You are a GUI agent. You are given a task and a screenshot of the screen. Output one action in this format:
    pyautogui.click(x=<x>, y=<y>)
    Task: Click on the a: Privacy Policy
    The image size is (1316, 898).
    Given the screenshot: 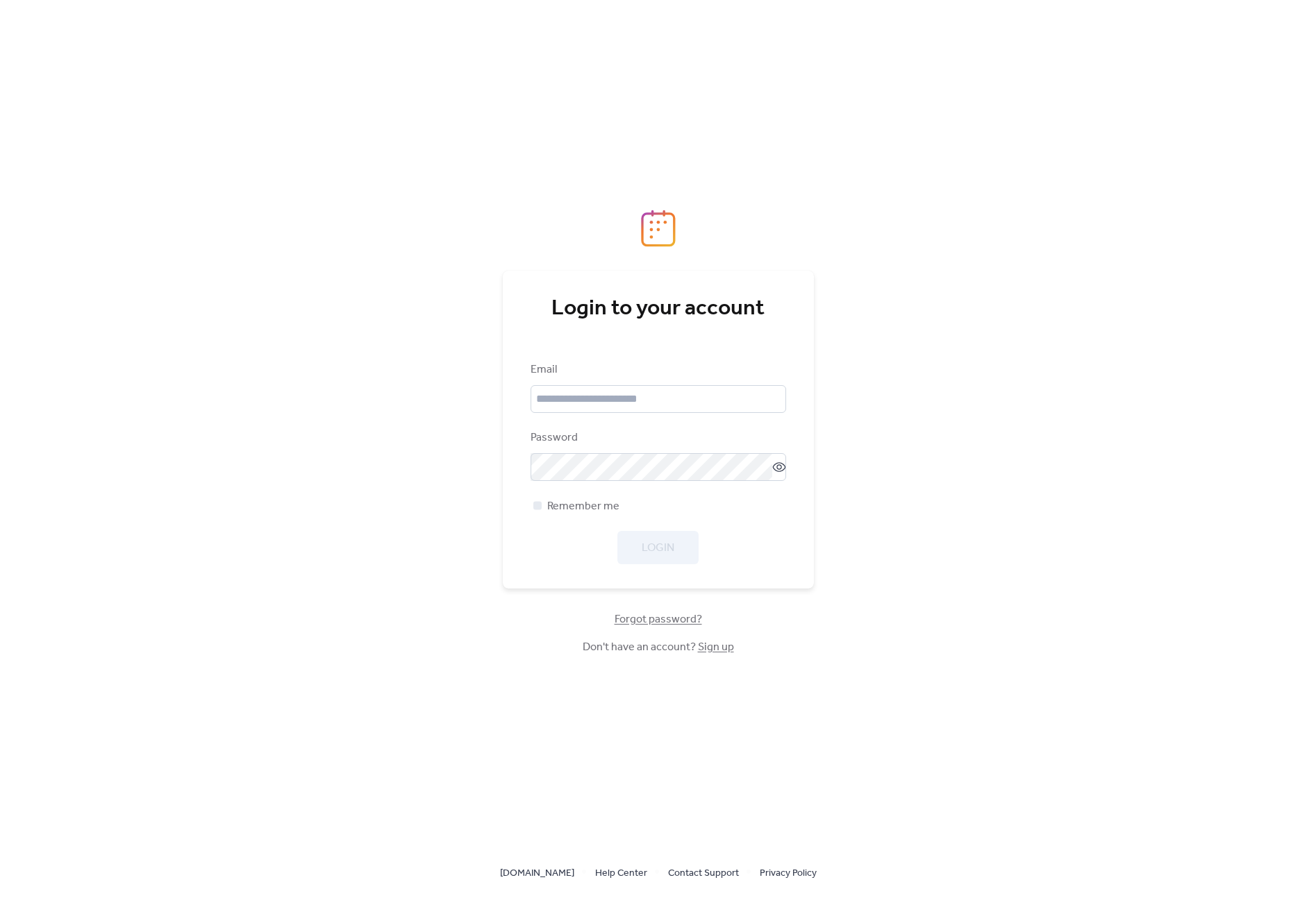 What is the action you would take?
    pyautogui.click(x=788, y=873)
    